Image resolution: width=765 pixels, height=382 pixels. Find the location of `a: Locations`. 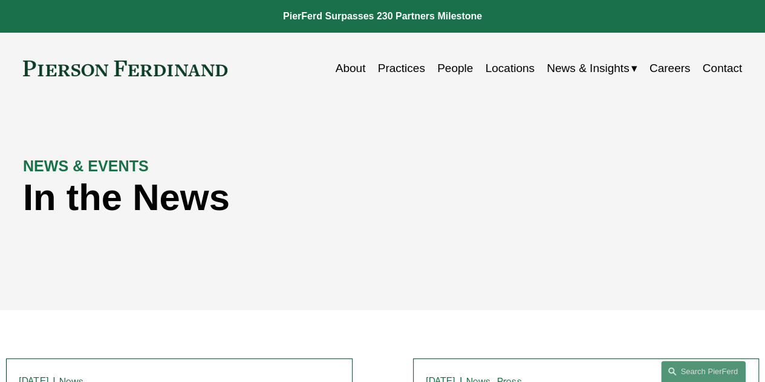

a: Locations is located at coordinates (509, 68).